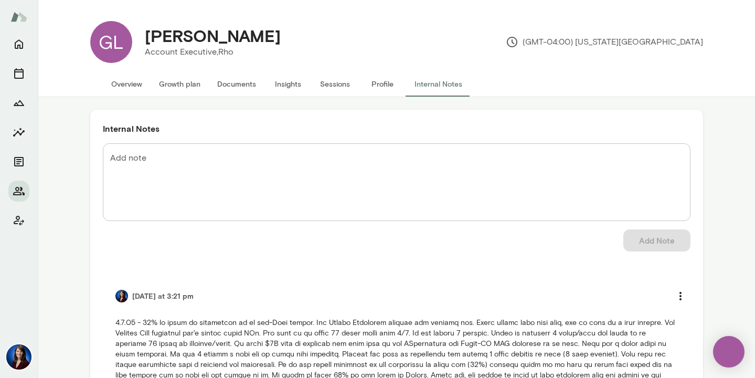 Image resolution: width=755 pixels, height=378 pixels. I want to click on div: GL, so click(111, 42).